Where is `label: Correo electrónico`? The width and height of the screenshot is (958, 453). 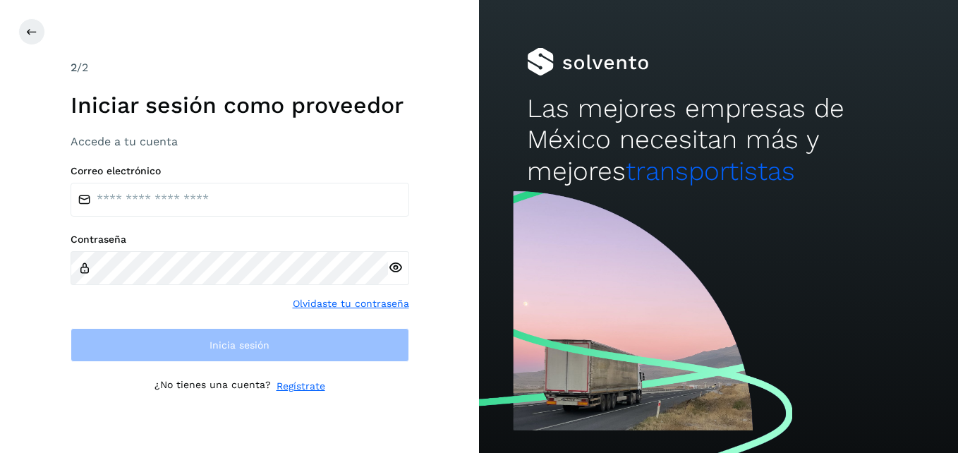
label: Correo electrónico is located at coordinates (240, 171).